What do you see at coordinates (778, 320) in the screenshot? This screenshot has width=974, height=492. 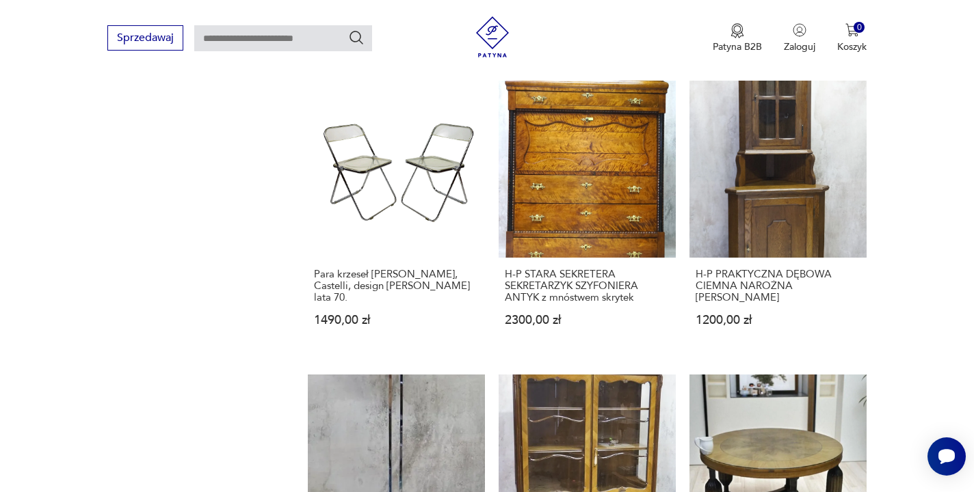 I see `p: 1200,00 zł` at bounding box center [778, 320].